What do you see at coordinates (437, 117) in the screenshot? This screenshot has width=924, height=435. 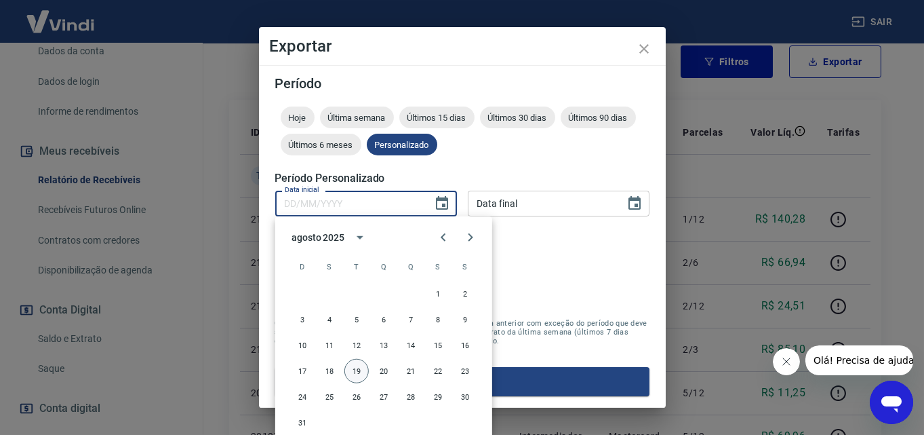 I see `div: Últimos 15 dias` at bounding box center [437, 117].